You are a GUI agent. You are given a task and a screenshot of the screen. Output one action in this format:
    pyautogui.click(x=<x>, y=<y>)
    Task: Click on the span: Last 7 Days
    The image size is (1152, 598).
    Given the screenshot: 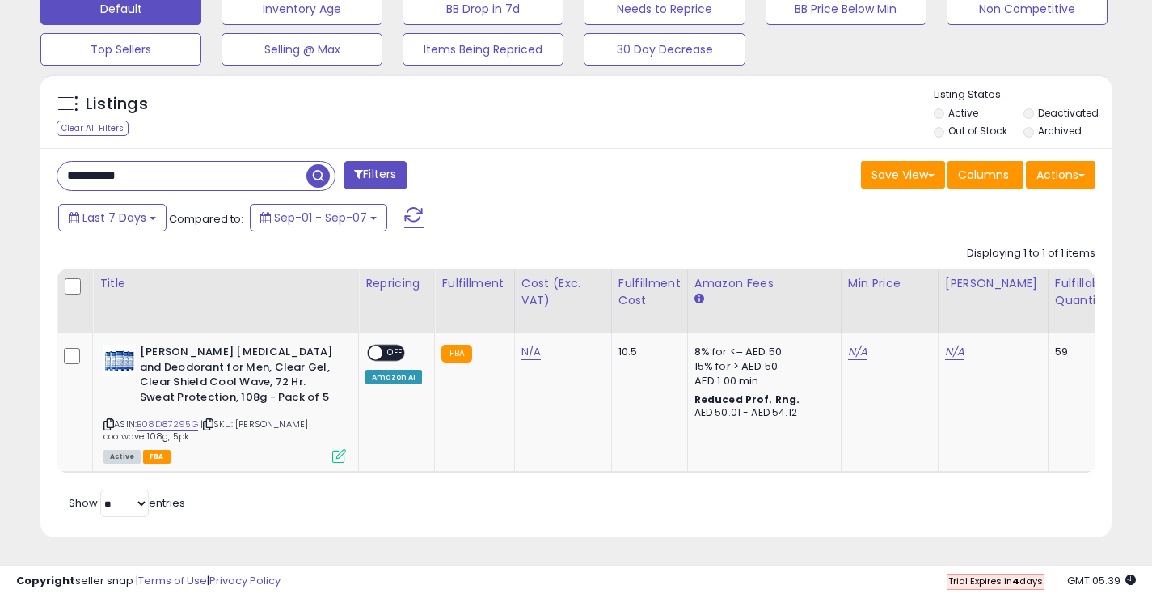 What is the action you would take?
    pyautogui.click(x=114, y=218)
    